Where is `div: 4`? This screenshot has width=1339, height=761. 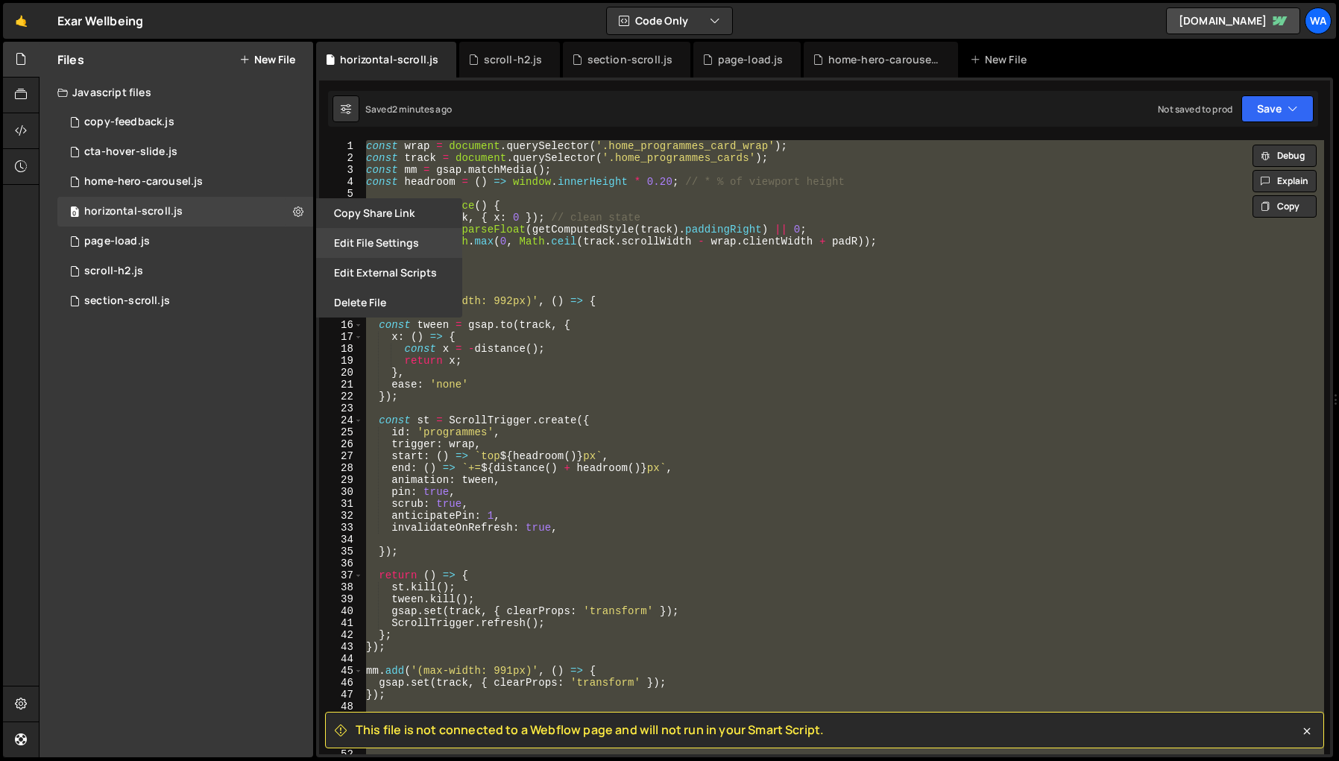
div: 4 is located at coordinates (341, 182).